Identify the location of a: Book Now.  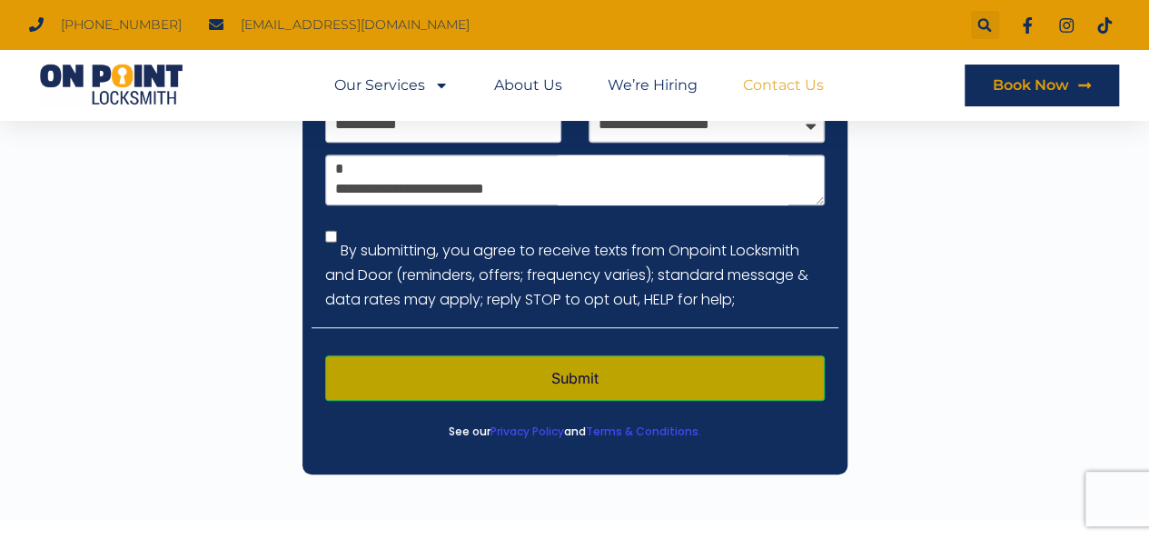
(1042, 85).